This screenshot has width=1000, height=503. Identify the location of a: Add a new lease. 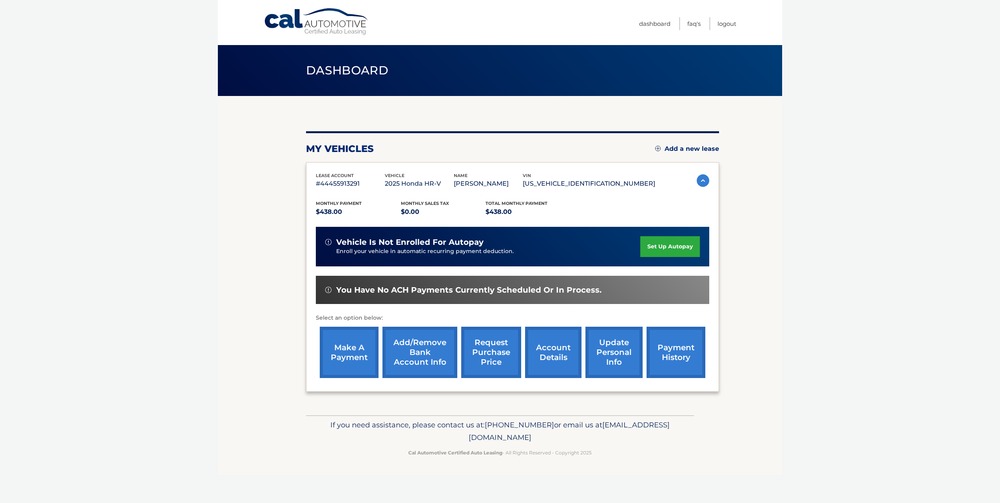
(687, 149).